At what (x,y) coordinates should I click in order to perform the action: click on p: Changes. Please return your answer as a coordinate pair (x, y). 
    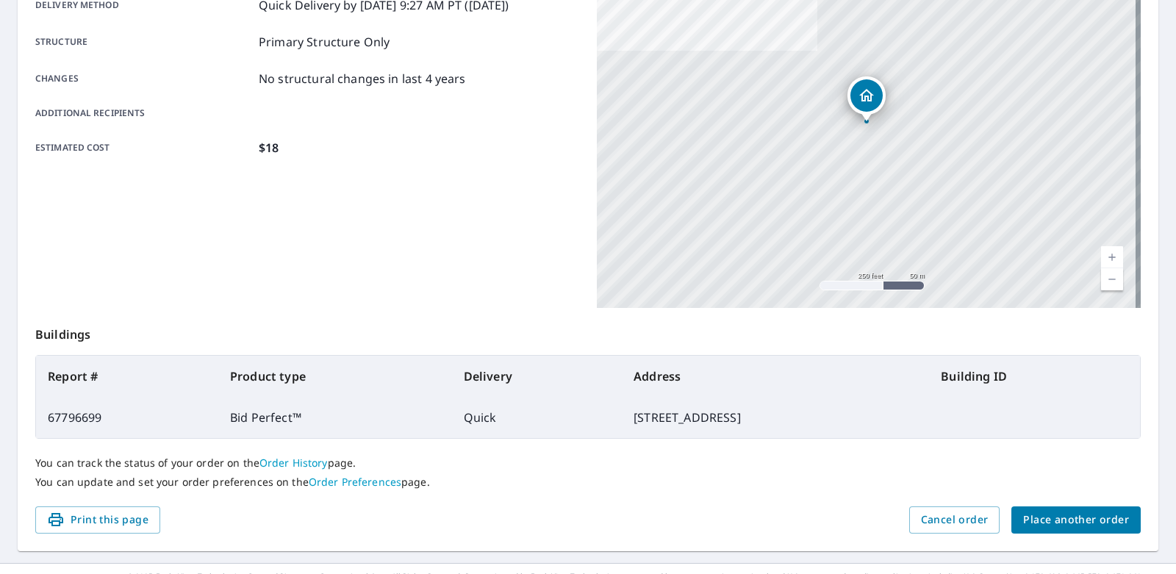
    Looking at the image, I should click on (144, 79).